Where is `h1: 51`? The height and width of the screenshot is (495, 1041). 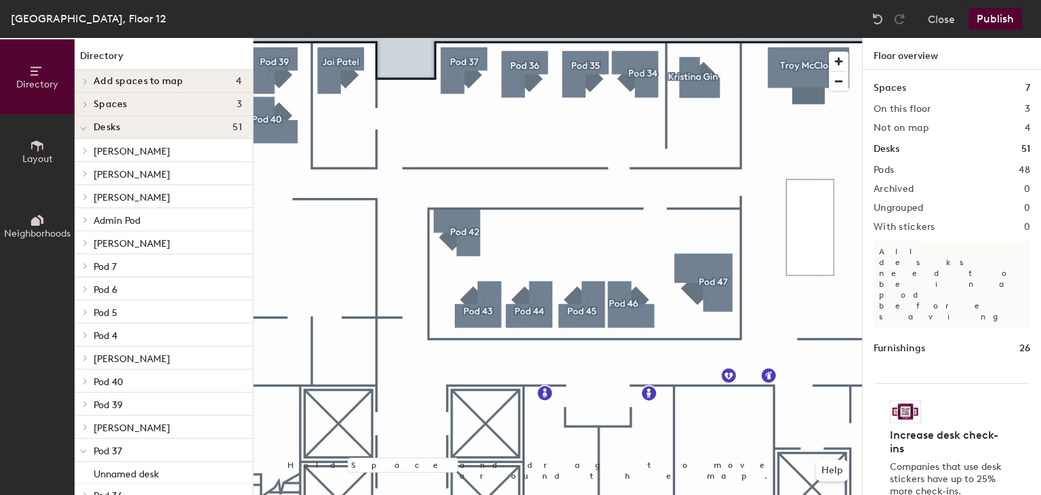 h1: 51 is located at coordinates (1025, 149).